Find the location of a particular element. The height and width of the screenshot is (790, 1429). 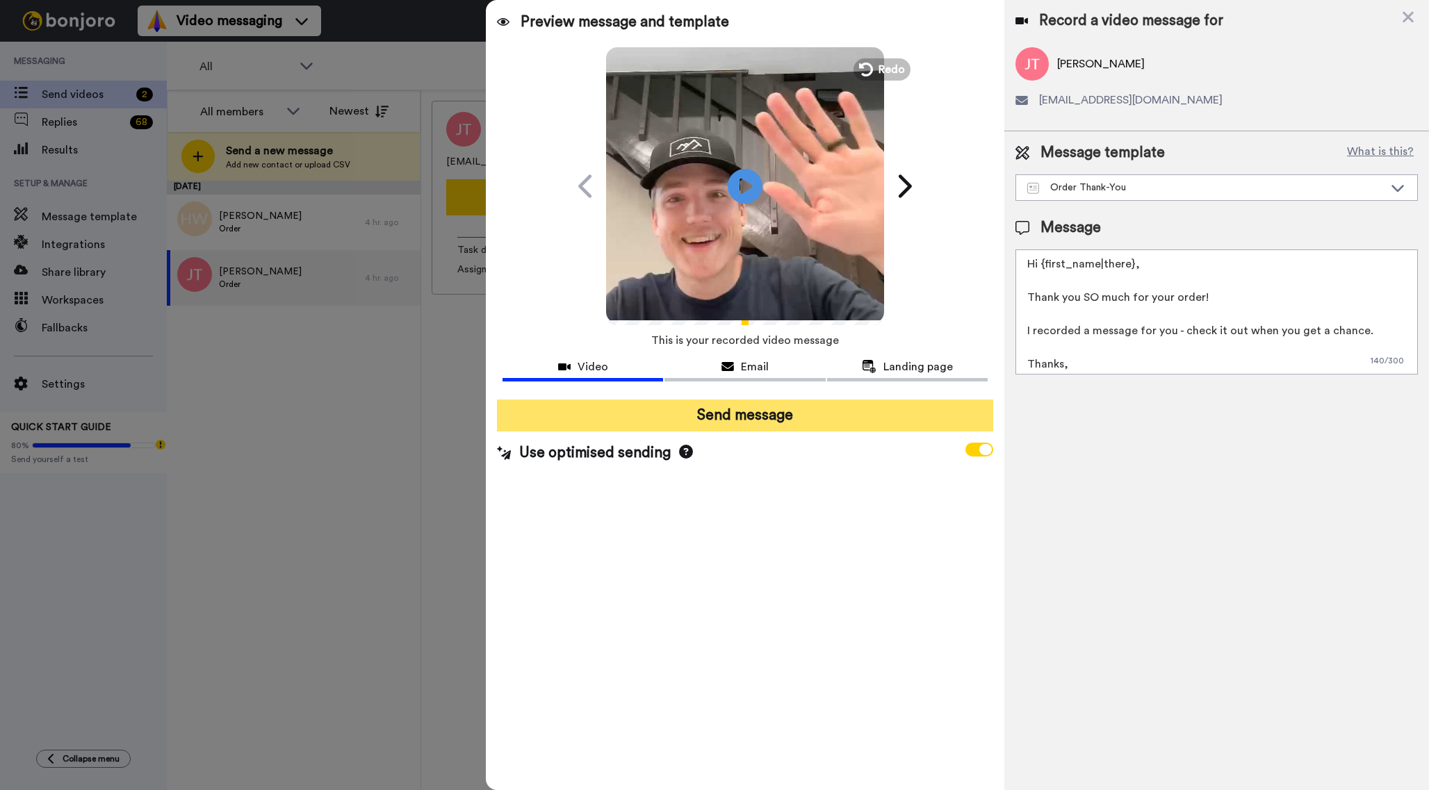

span: Landing page is located at coordinates (918, 367).